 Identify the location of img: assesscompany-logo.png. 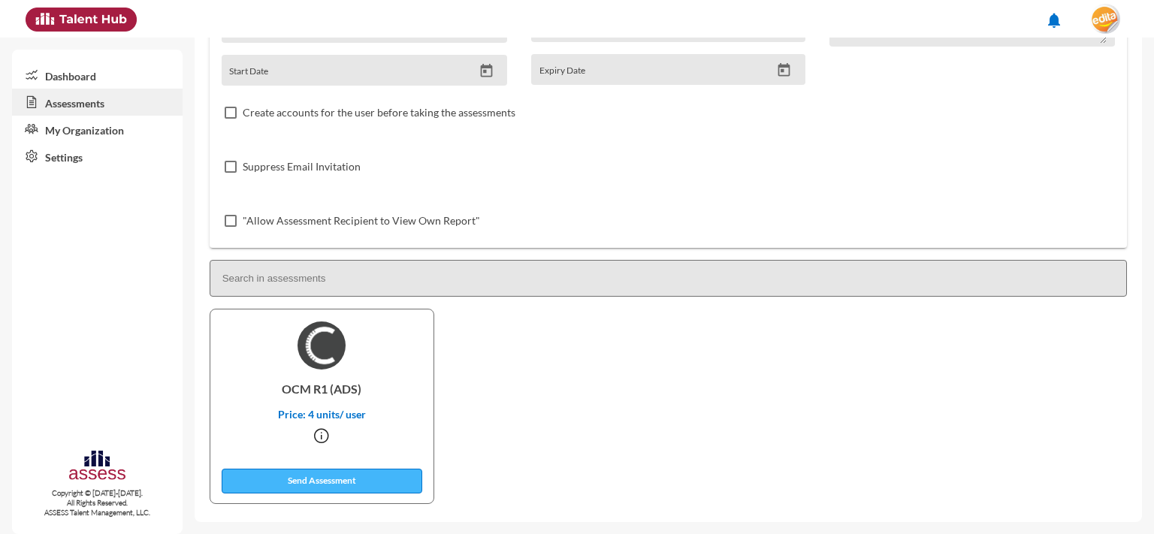
(97, 466).